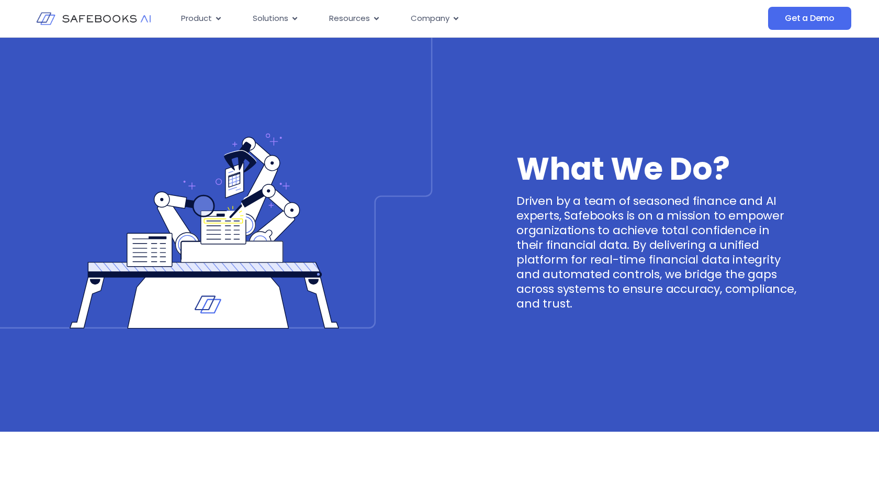 This screenshot has width=879, height=504. Describe the element at coordinates (657, 252) in the screenshot. I see `p: Driven by a team of seasoned finance and AI experts, Safebooks is on a mission to empower organiz...` at that location.